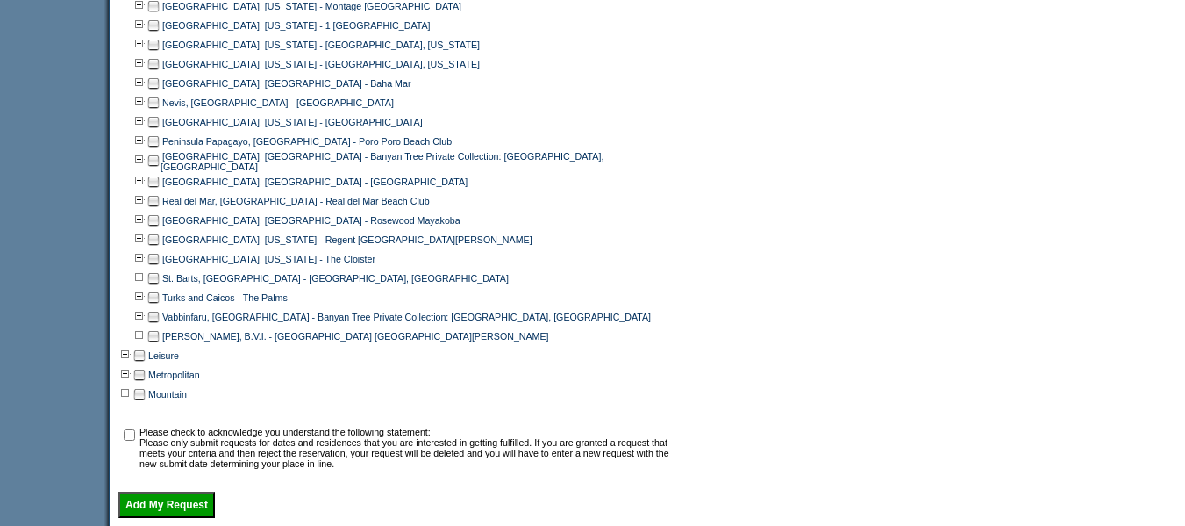 The image size is (1185, 526). Describe the element at coordinates (406, 447) in the screenshot. I see `td: Please check to acknowledge you understand the following statement: Please only submit requests f...` at that location.